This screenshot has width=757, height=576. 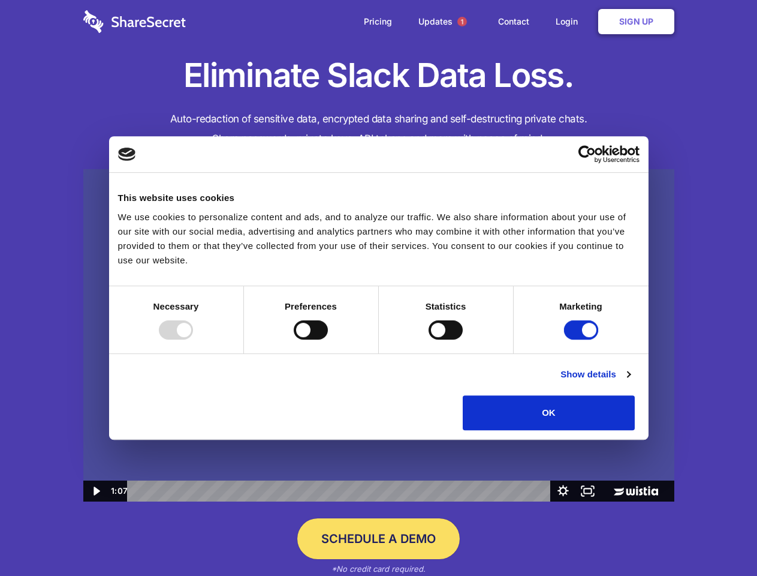 I want to click on a: Sign Up, so click(x=636, y=22).